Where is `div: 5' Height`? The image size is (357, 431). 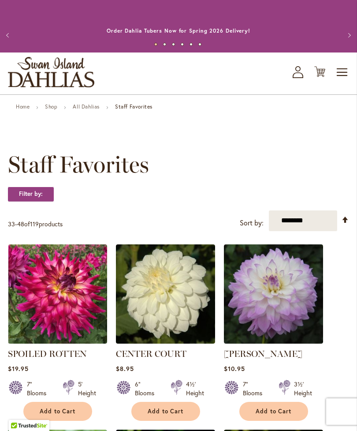
div: 5' Height is located at coordinates (87, 388).